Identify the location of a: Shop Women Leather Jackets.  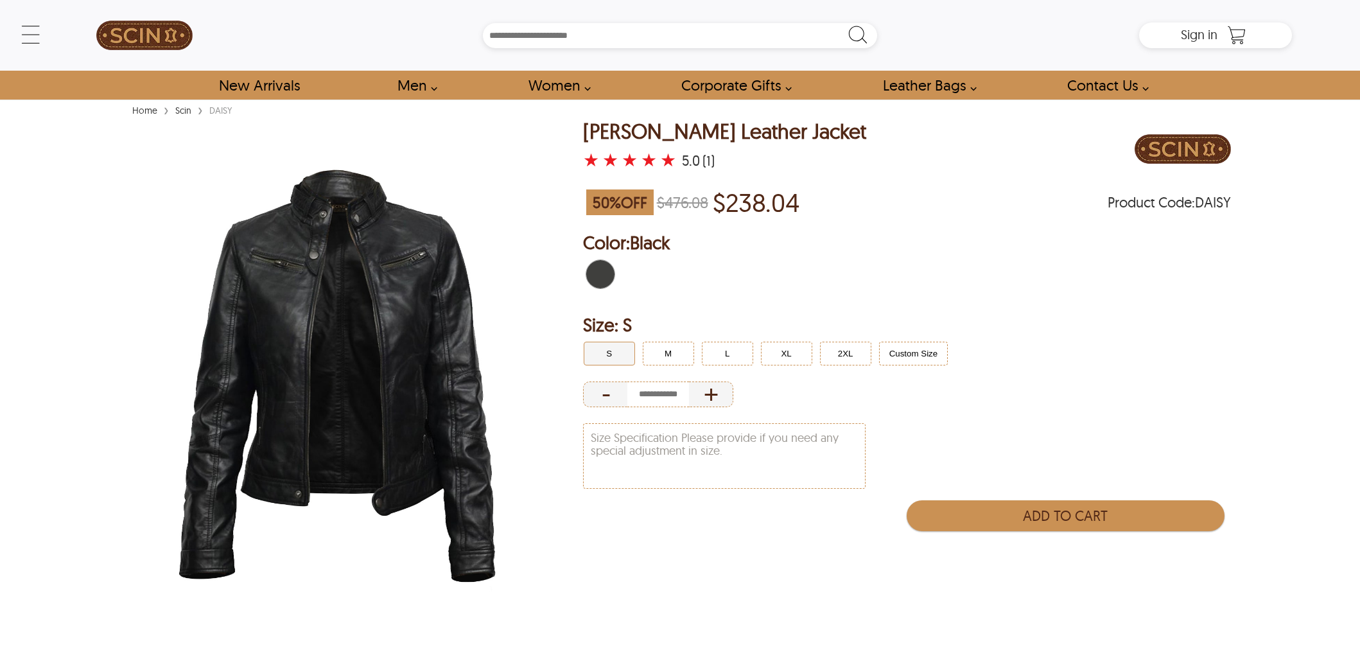
(555, 85).